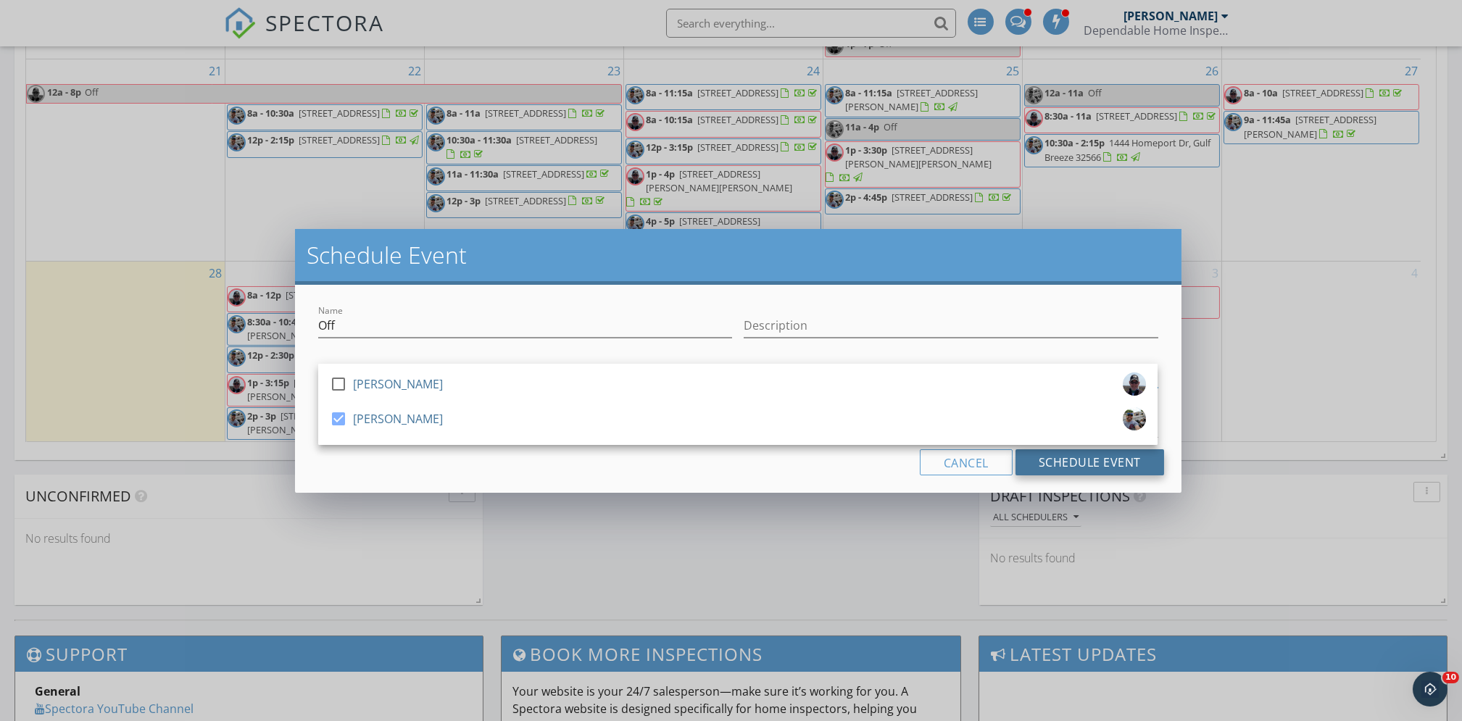 The width and height of the screenshot is (1462, 721). Describe the element at coordinates (966, 462) in the screenshot. I see `button: Cancel` at that location.